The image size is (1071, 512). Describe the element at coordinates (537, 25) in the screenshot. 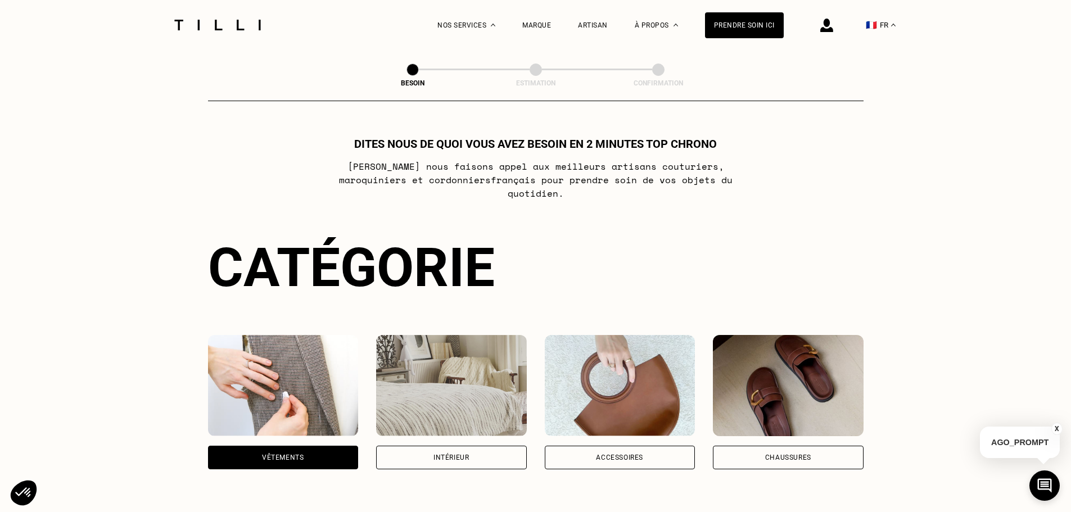

I see `a: Marque` at that location.